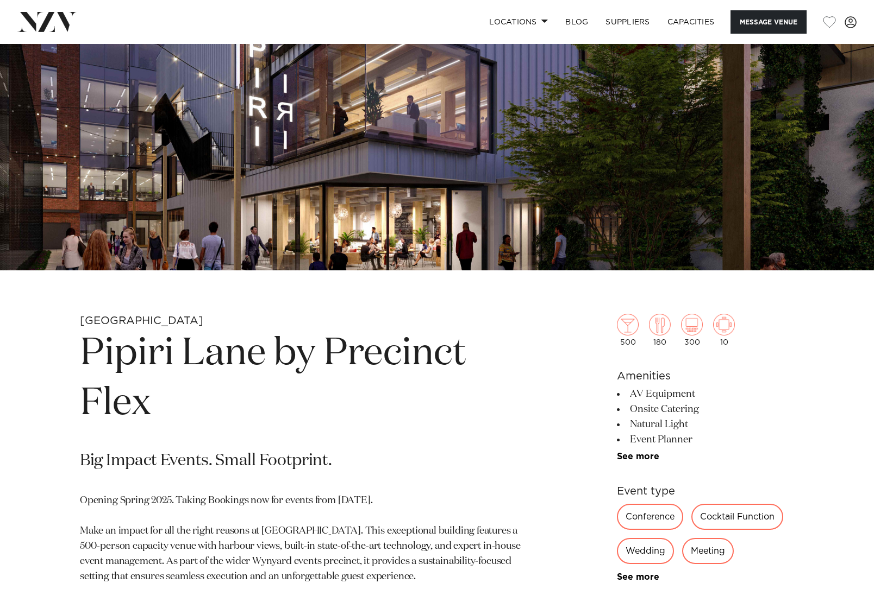 The image size is (874, 602). What do you see at coordinates (690, 22) in the screenshot?
I see `a: Capacities` at bounding box center [690, 22].